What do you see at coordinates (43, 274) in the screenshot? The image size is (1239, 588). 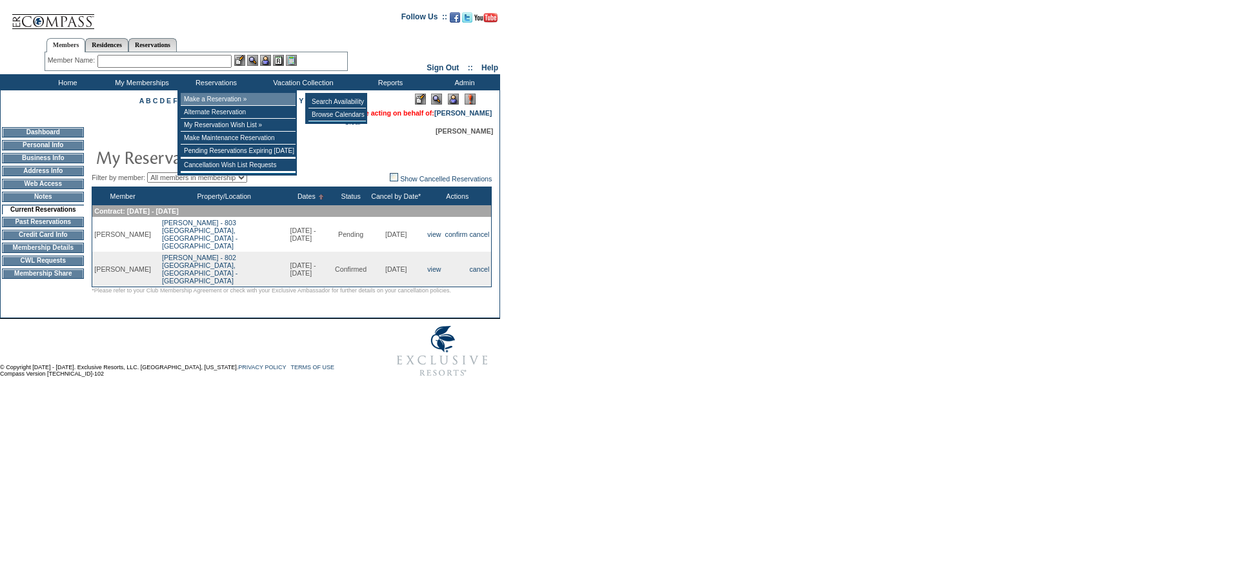 I see `td: Membership Share` at bounding box center [43, 274].